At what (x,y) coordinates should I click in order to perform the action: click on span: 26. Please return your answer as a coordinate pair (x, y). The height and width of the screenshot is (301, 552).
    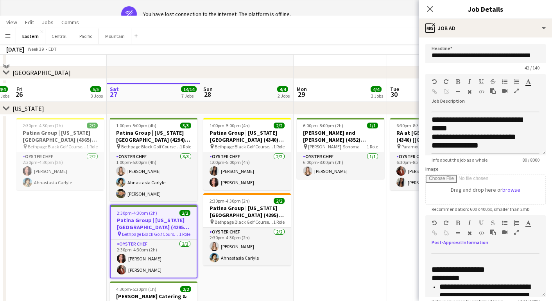
    Looking at the image, I should click on (19, 94).